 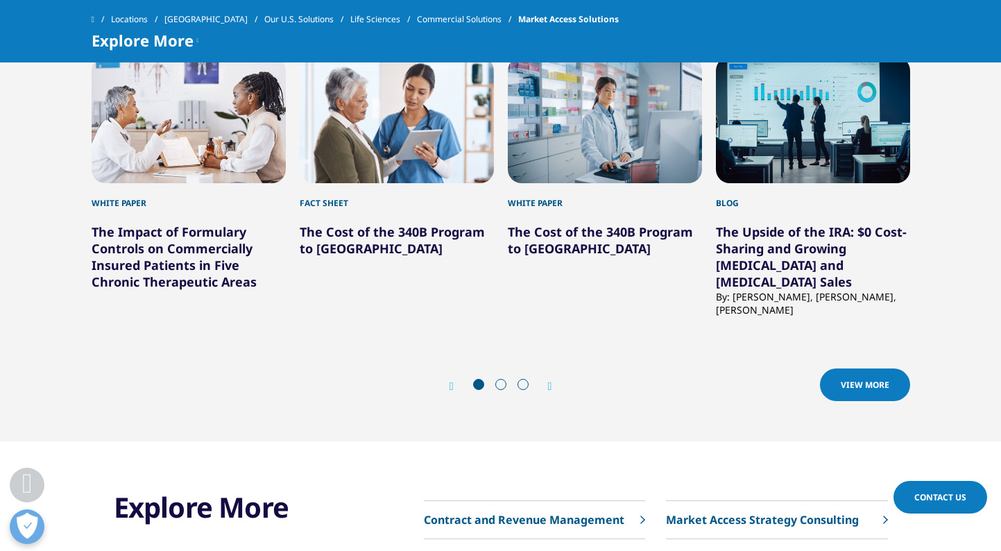 I want to click on div: Blog, so click(x=813, y=196).